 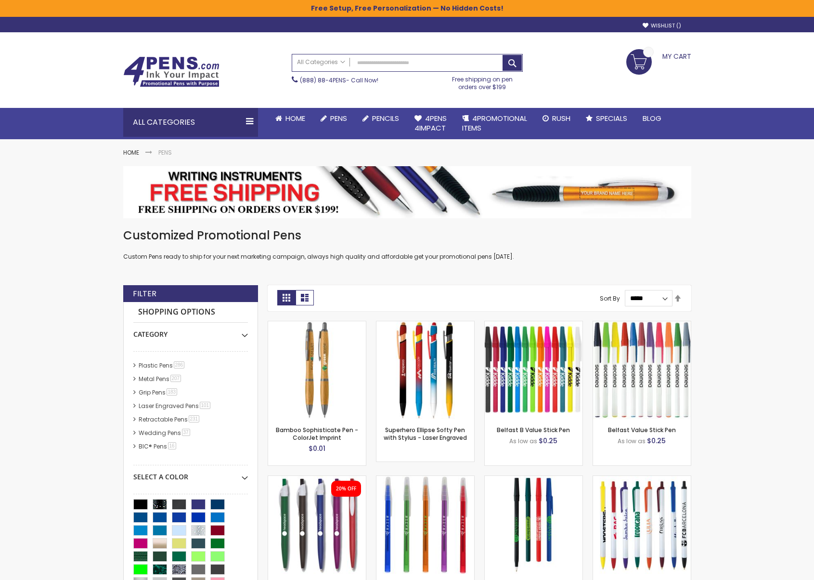 I want to click on a: Specials, so click(x=606, y=118).